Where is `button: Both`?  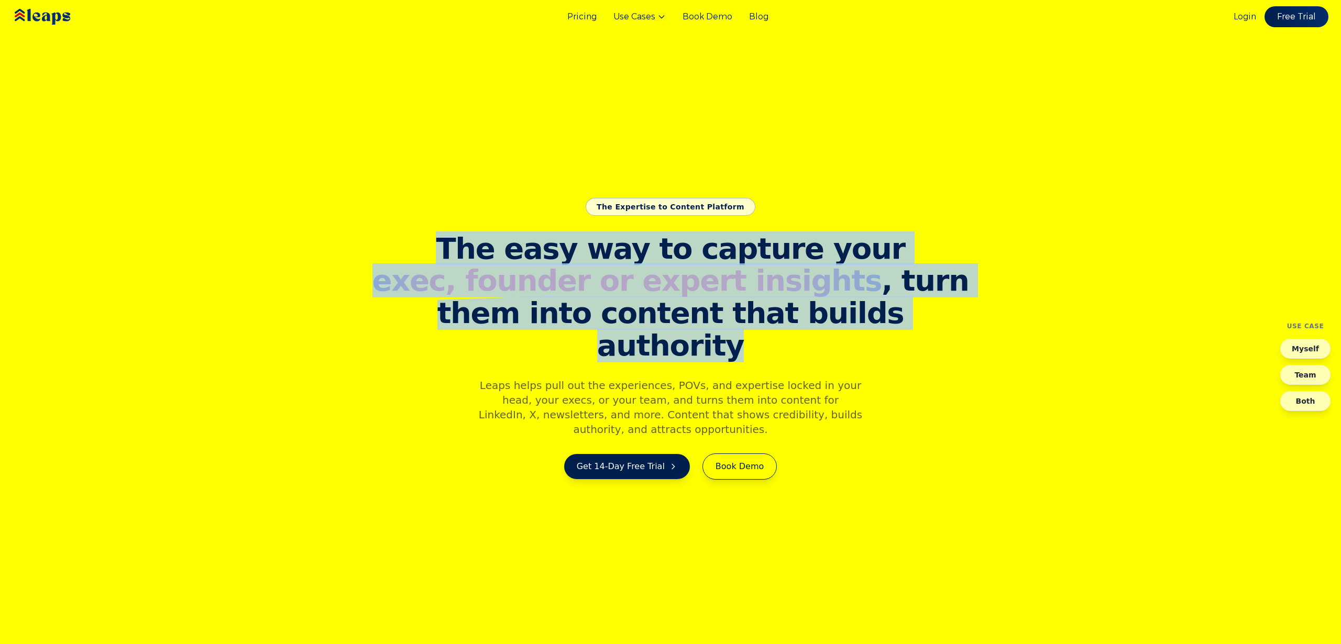
button: Both is located at coordinates (1305, 401).